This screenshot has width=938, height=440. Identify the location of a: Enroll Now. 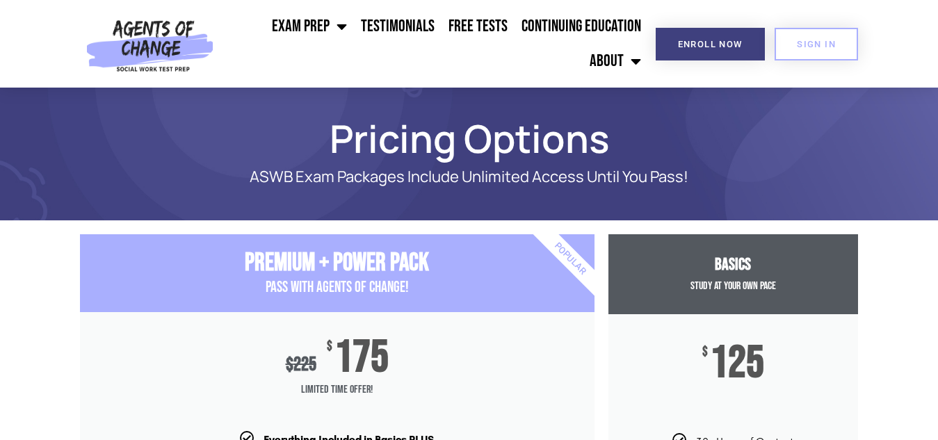
(710, 44).